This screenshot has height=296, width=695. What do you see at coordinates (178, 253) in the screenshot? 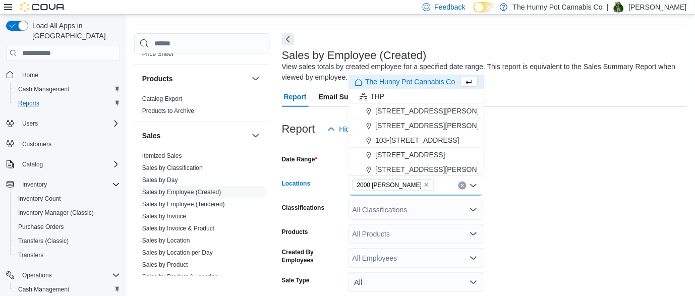
I see `a: Sales by Location per Day` at bounding box center [178, 253].